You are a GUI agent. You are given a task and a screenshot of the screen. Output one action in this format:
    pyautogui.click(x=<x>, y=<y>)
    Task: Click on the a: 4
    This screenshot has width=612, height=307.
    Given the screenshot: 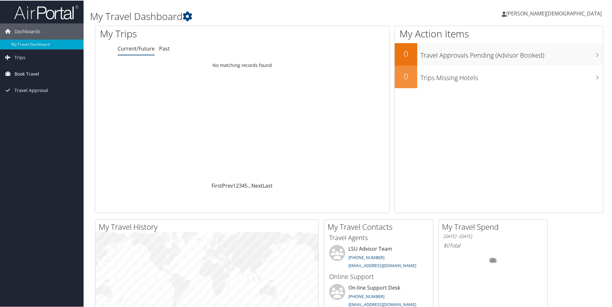 What is the action you would take?
    pyautogui.click(x=243, y=185)
    